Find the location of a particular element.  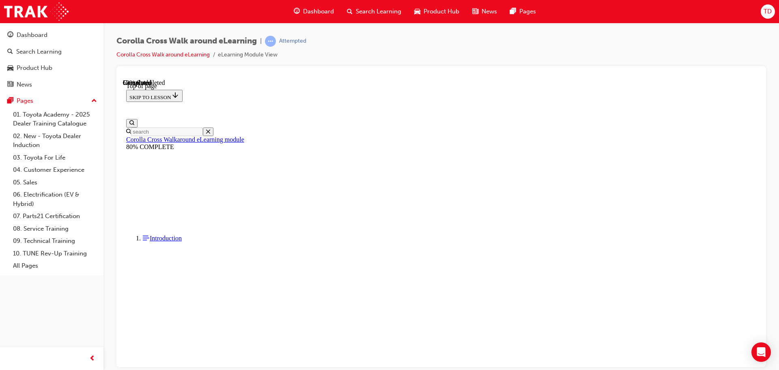

a: Corolla Cross Walk around eLearning is located at coordinates (163, 54).